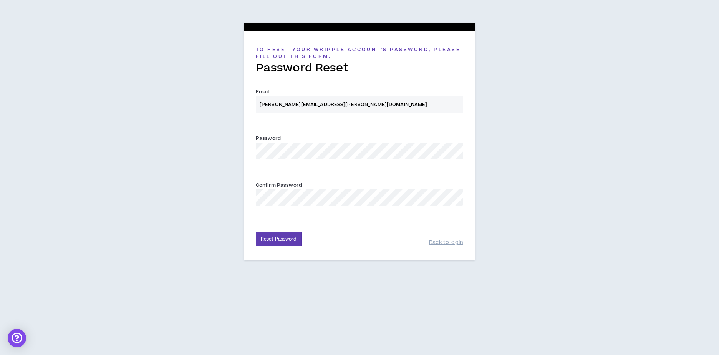 Image resolution: width=719 pixels, height=355 pixels. Describe the element at coordinates (446, 242) in the screenshot. I see `a: Back to login` at that location.